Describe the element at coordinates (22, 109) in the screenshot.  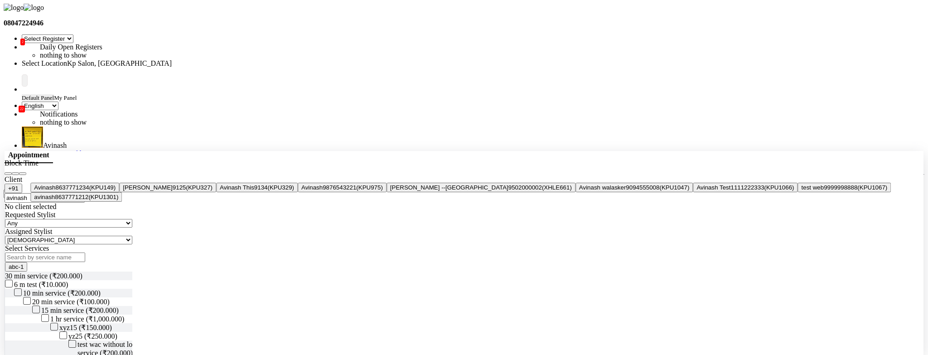
I see `span: 22` at that location.